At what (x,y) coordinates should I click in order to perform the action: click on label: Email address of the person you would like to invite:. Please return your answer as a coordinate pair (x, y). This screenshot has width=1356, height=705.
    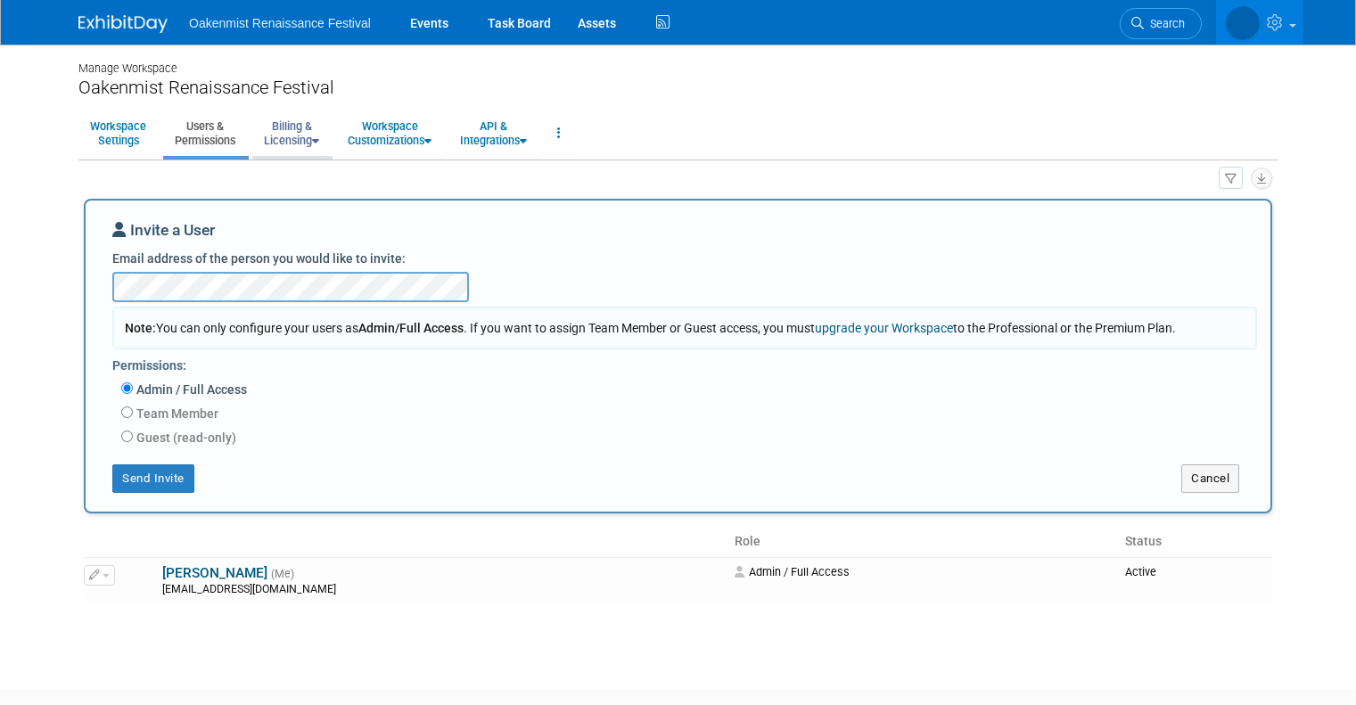
    Looking at the image, I should click on (259, 259).